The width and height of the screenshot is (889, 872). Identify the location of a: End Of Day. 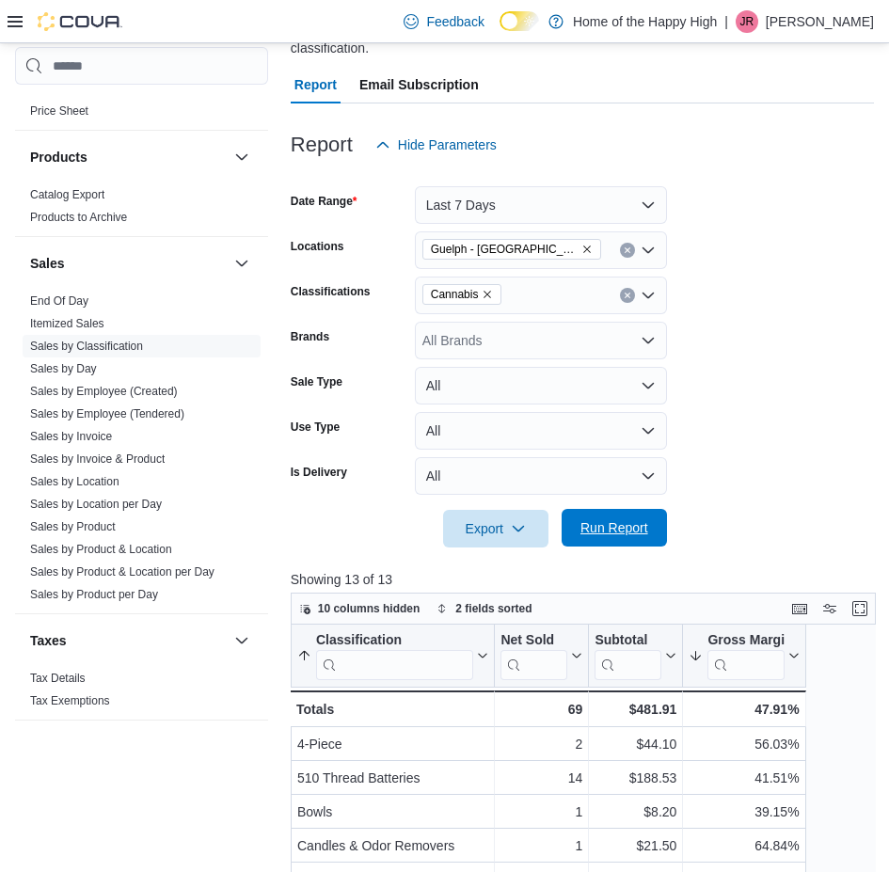
(59, 301).